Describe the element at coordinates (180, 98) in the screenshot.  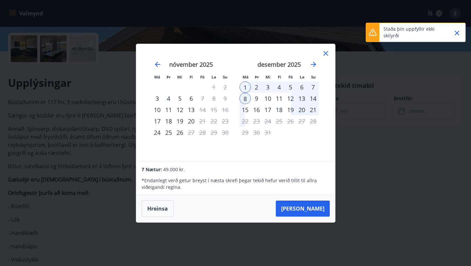
I see `td: Choose miðvikudagur, 5. nóvember 2025 as your check-in date. It’s available.` at that location.